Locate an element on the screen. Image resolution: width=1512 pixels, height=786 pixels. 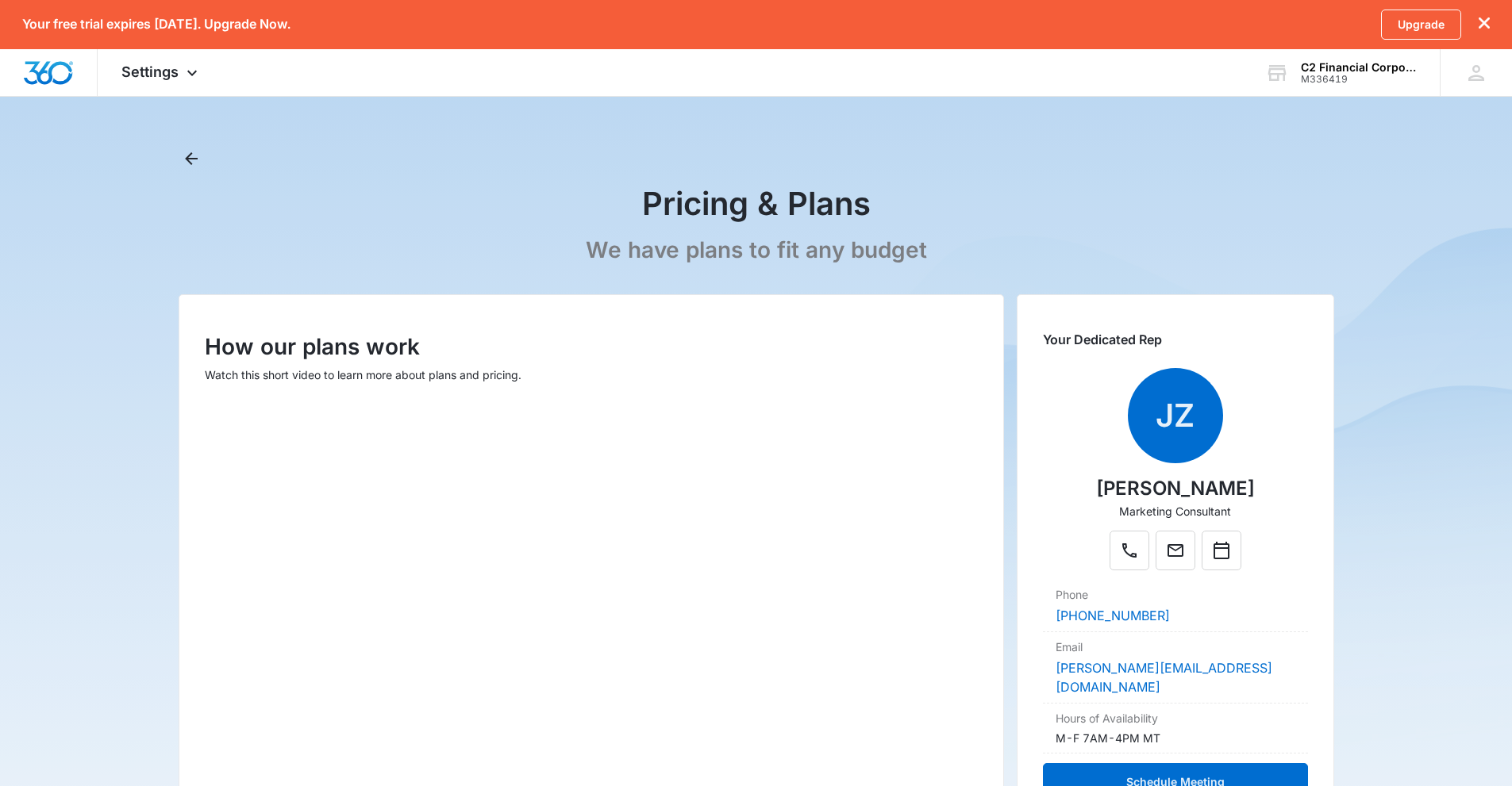
p: How our plans work is located at coordinates (591, 347).